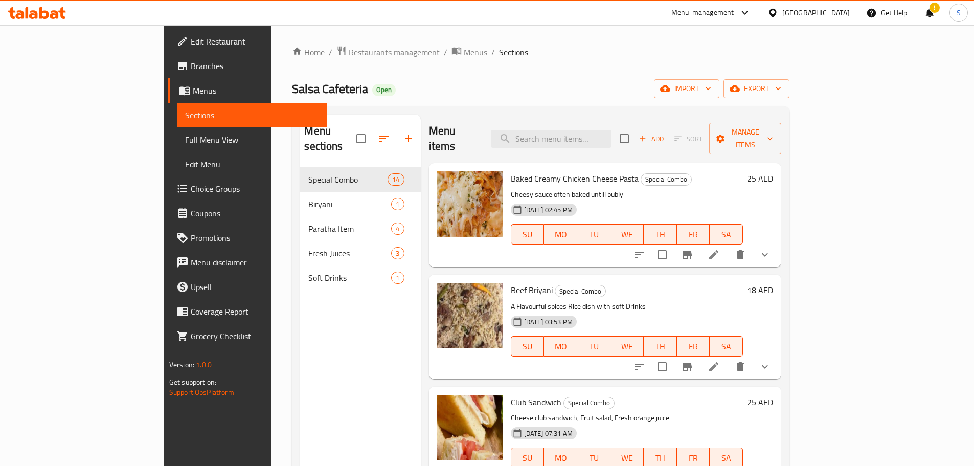 This screenshot has height=466, width=974. What do you see at coordinates (765, 255) in the screenshot?
I see `button: show more` at bounding box center [765, 255].